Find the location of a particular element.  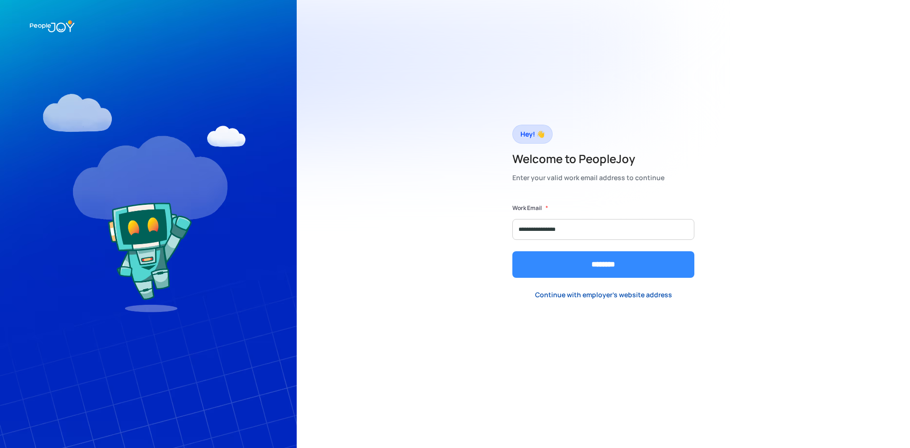

div: Hey! 👋 is located at coordinates (532, 134).